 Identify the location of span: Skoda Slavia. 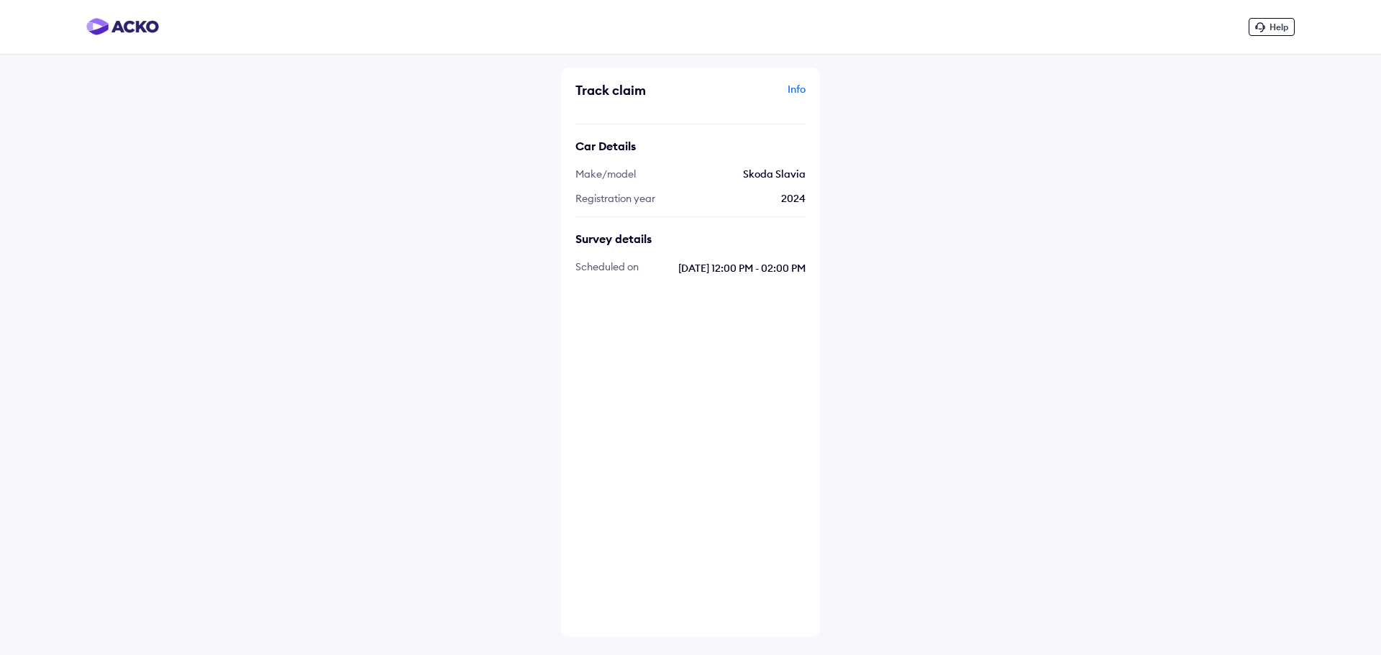
(774, 174).